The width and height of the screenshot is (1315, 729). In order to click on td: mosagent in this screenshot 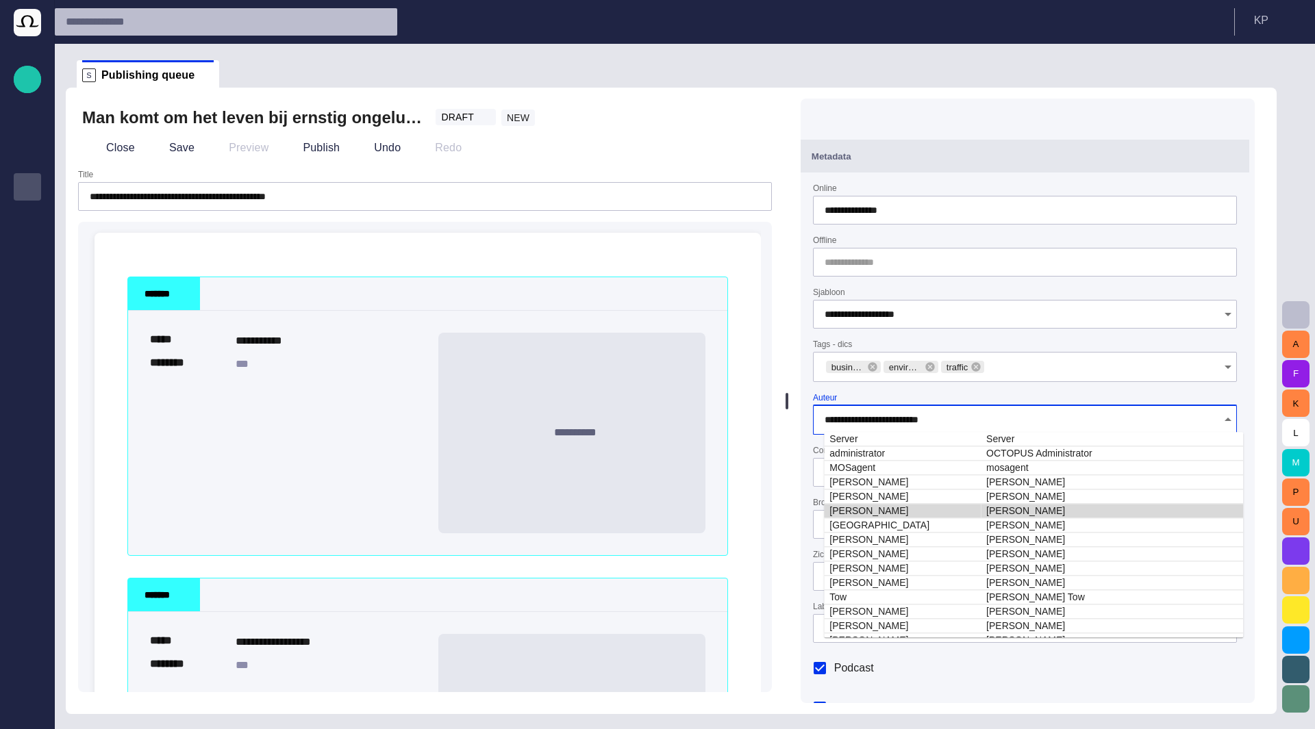, I will do `click(1111, 468)`.